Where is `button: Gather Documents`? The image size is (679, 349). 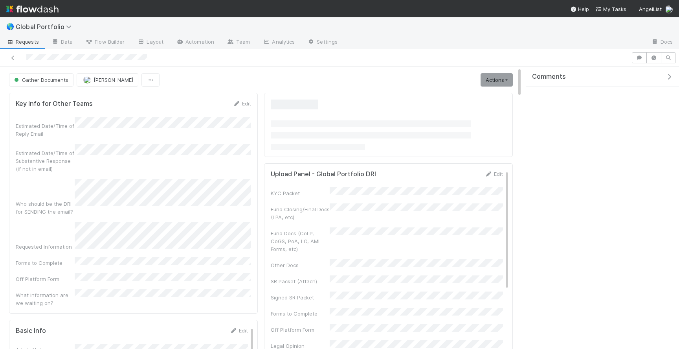
button: Gather Documents is located at coordinates (41, 80).